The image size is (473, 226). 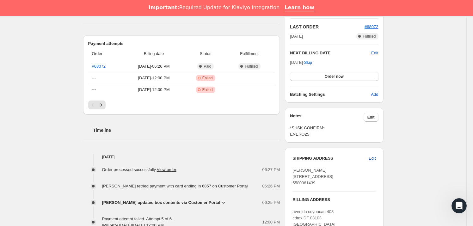 I want to click on h2: NEXT BILLING DATE, so click(x=330, y=53).